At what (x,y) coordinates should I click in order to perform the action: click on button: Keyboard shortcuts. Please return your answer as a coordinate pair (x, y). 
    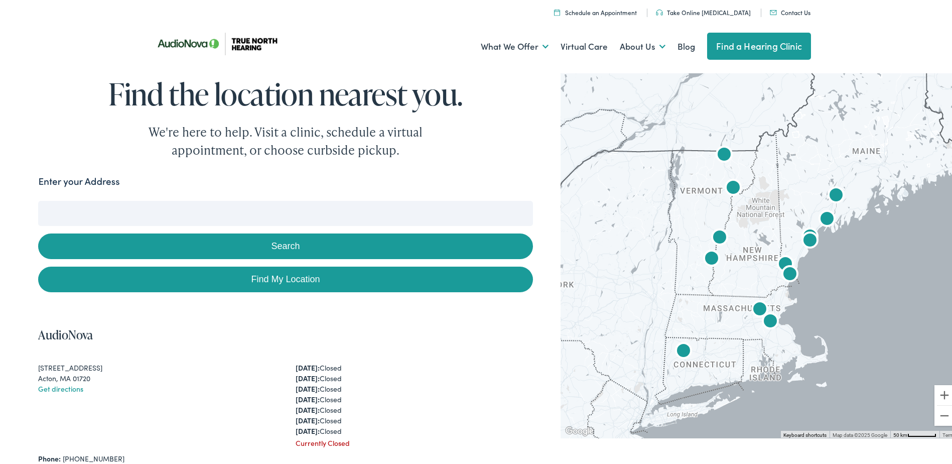
    Looking at the image, I should click on (805, 433).